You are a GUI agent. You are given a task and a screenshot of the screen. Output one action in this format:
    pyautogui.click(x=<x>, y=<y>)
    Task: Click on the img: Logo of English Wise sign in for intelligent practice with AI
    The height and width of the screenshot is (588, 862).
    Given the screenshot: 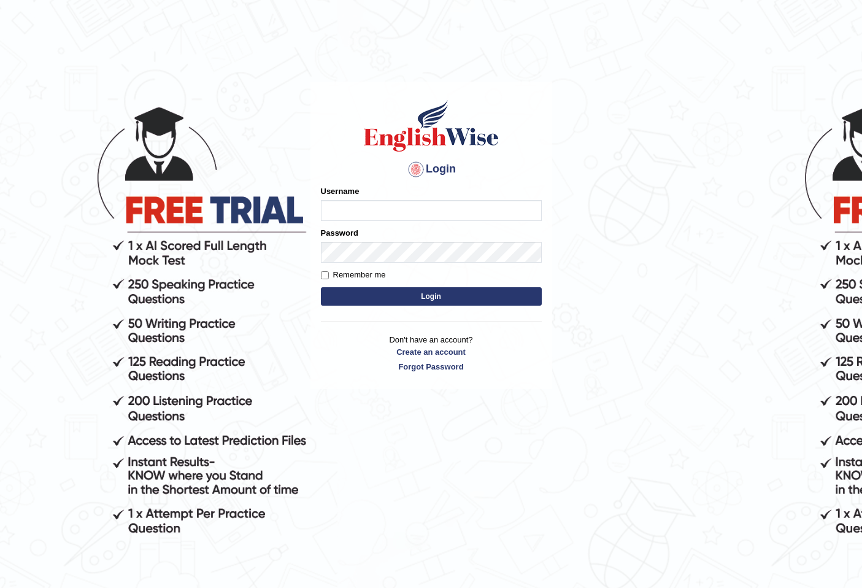 What is the action you would take?
    pyautogui.click(x=431, y=126)
    